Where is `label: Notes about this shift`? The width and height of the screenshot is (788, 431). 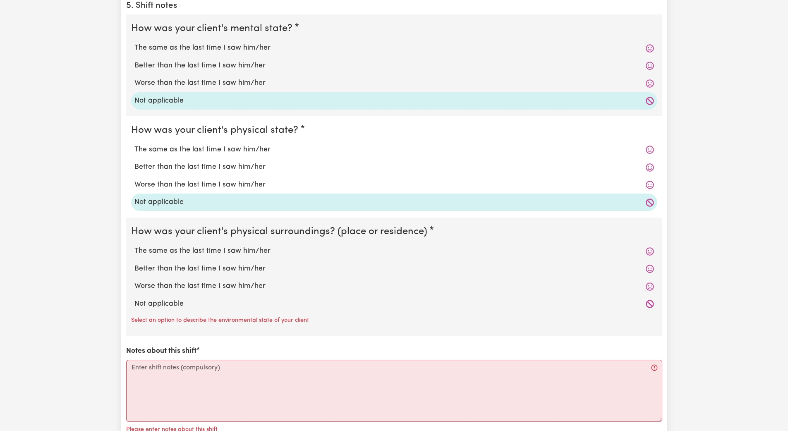 label: Notes about this shift is located at coordinates (161, 351).